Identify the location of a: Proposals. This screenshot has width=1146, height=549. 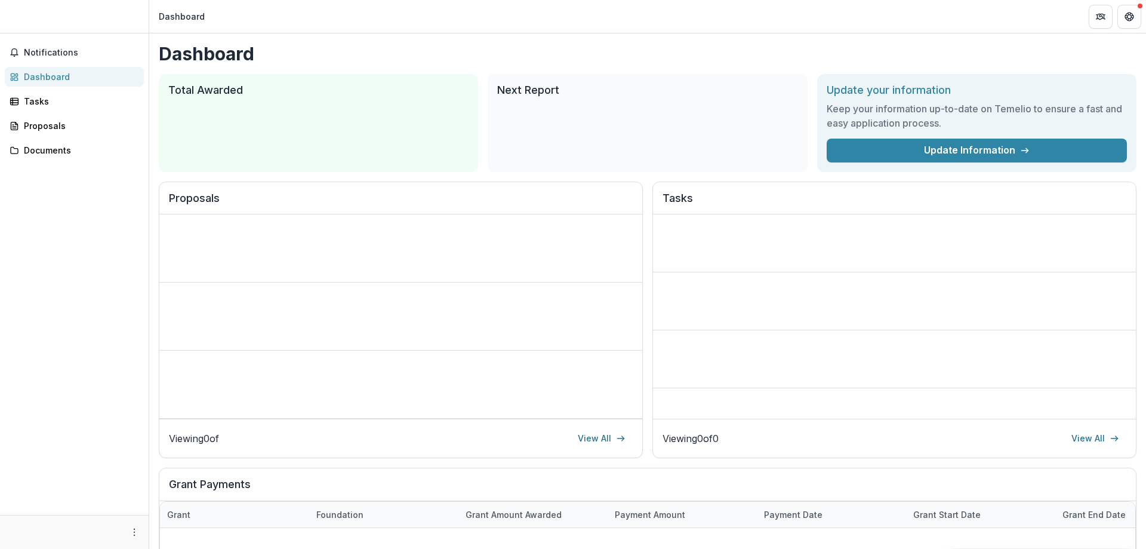
(74, 125).